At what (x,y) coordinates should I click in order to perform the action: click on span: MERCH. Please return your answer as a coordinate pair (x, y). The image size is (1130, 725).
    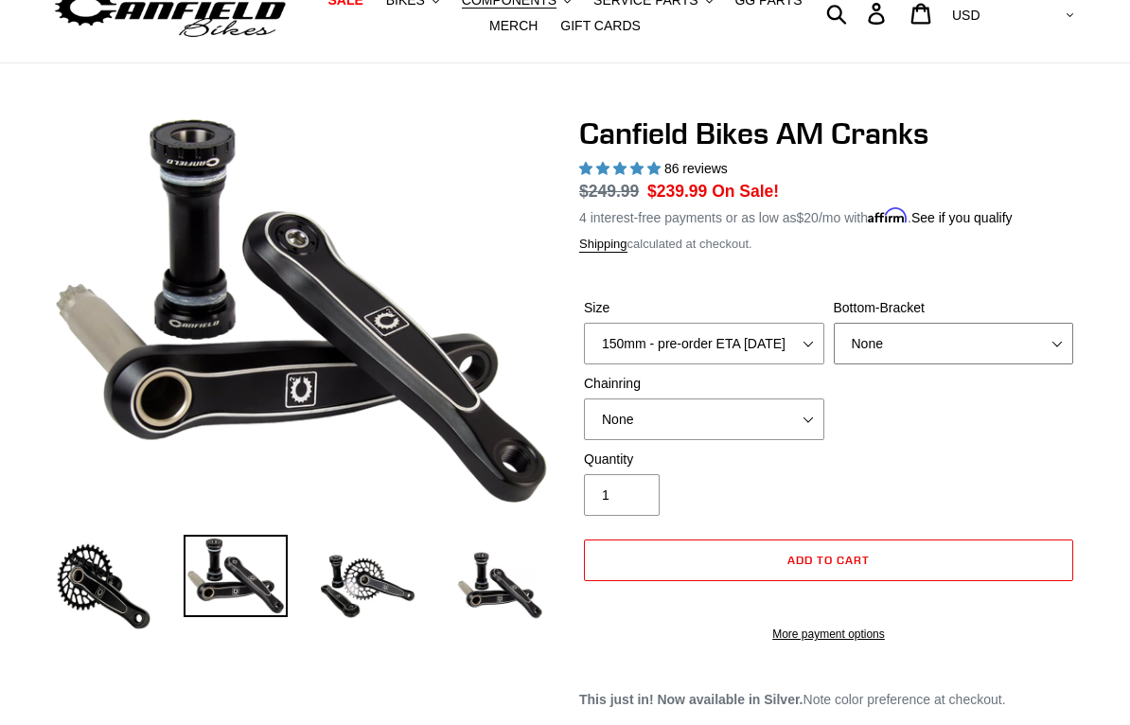
    Looking at the image, I should click on (513, 26).